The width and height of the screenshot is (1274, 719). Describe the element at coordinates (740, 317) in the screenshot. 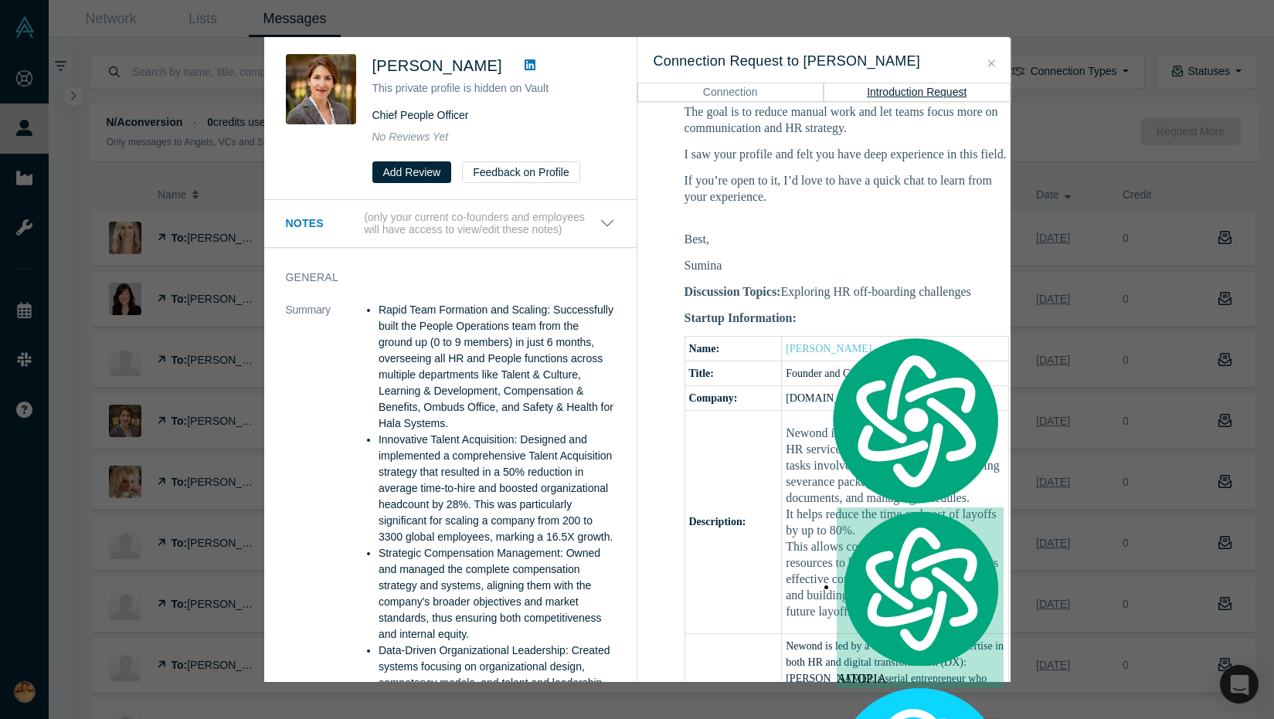

I see `b: Startup Information:` at that location.